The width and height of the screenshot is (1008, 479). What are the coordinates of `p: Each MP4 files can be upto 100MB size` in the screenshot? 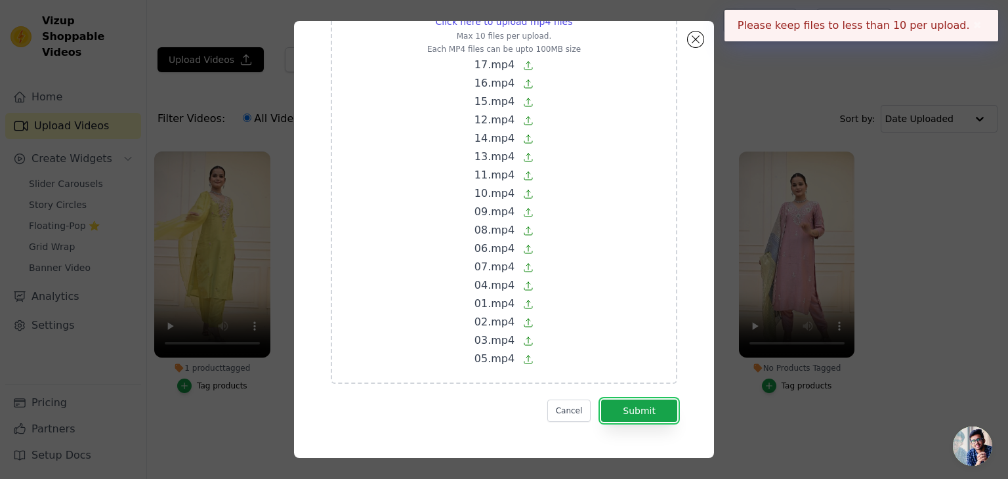 It's located at (504, 49).